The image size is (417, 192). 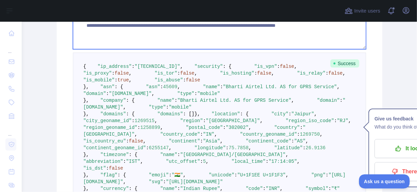 I want to click on span: "domains", so click(x=113, y=114).